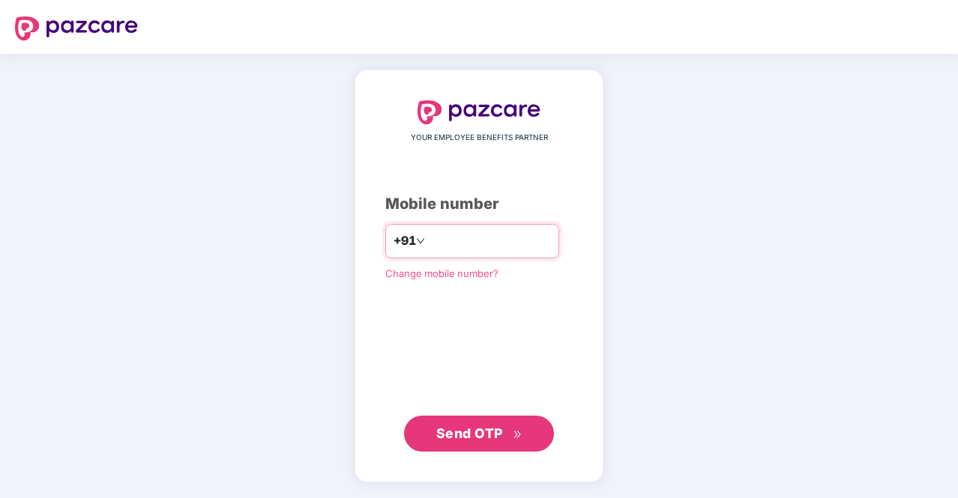 The image size is (958, 498). Describe the element at coordinates (479, 138) in the screenshot. I see `span: YOUR EMPLOYEE BENEFITS PARTNER` at that location.